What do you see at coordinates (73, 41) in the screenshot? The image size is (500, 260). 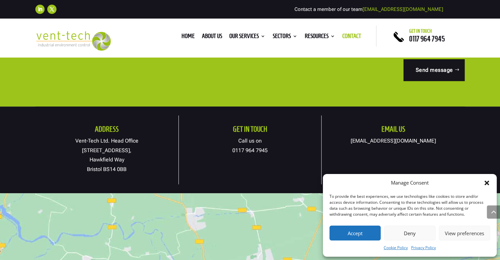 I see `img: 2023-09-27T08_35_16.549ZVENT-TECH---Clear-background` at bounding box center [73, 41].